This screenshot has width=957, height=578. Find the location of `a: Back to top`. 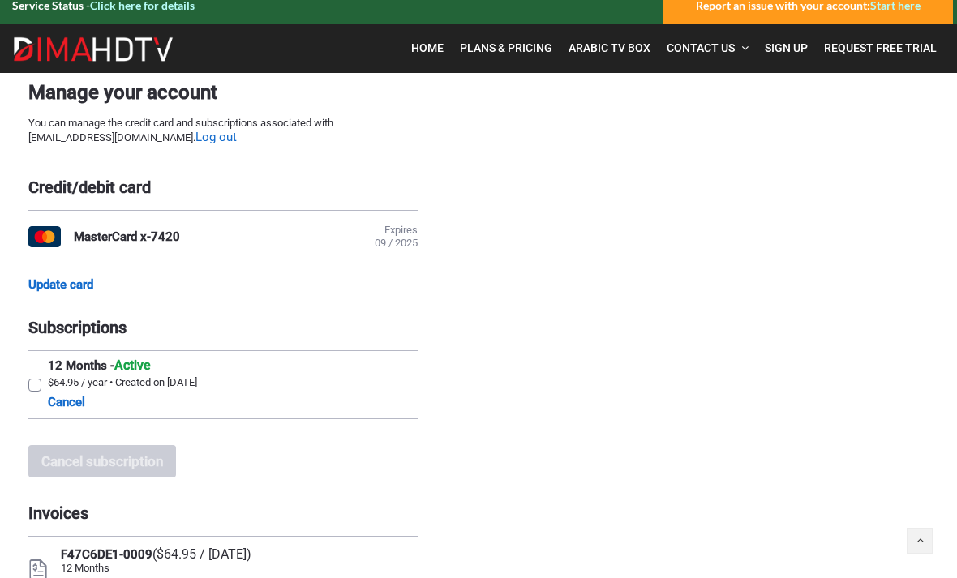

a: Back to top is located at coordinates (920, 541).